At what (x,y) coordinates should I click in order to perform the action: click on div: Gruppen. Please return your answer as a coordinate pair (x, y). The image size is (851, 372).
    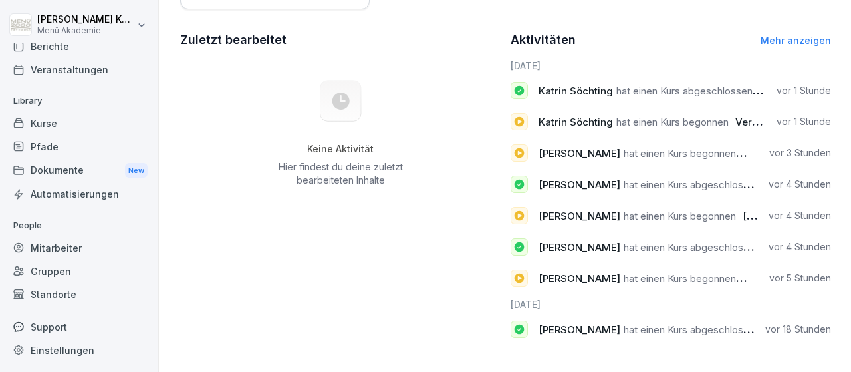
    Looking at the image, I should click on (79, 271).